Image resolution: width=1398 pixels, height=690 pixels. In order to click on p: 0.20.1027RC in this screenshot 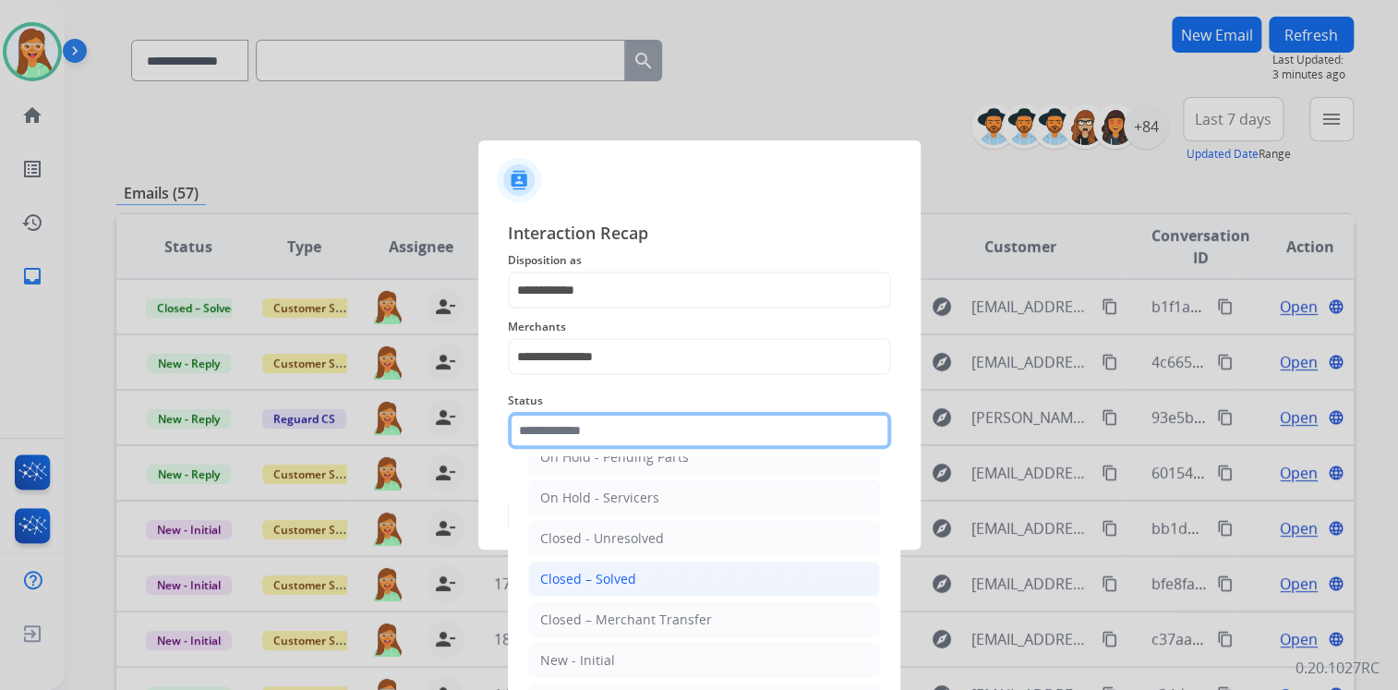, I will do `click(1337, 667)`.